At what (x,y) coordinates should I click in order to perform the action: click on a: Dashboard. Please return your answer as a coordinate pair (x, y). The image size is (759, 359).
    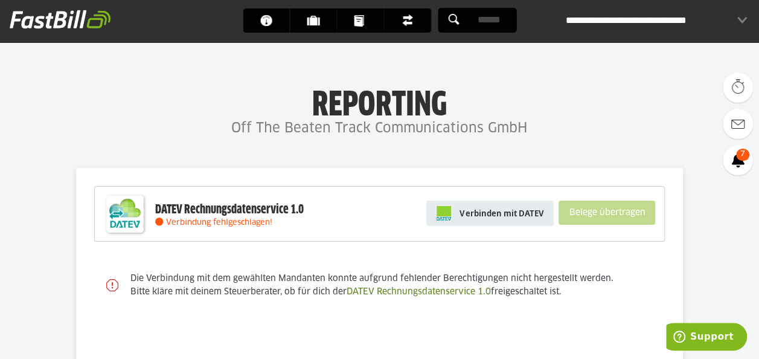
    Looking at the image, I should click on (266, 21).